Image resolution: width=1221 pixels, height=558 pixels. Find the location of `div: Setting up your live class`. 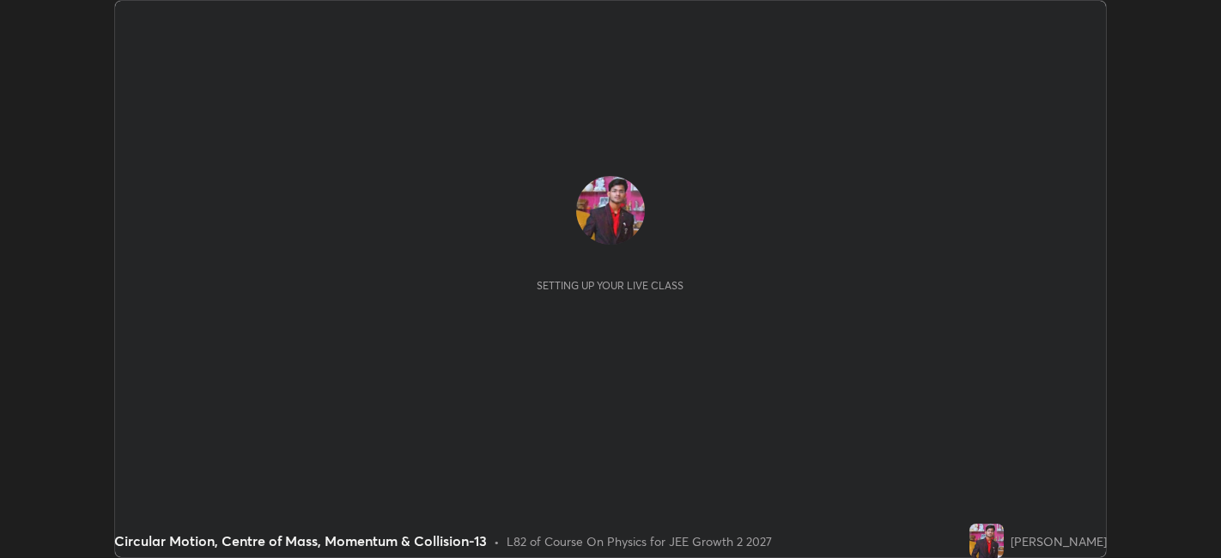

div: Setting up your live class is located at coordinates (610, 285).